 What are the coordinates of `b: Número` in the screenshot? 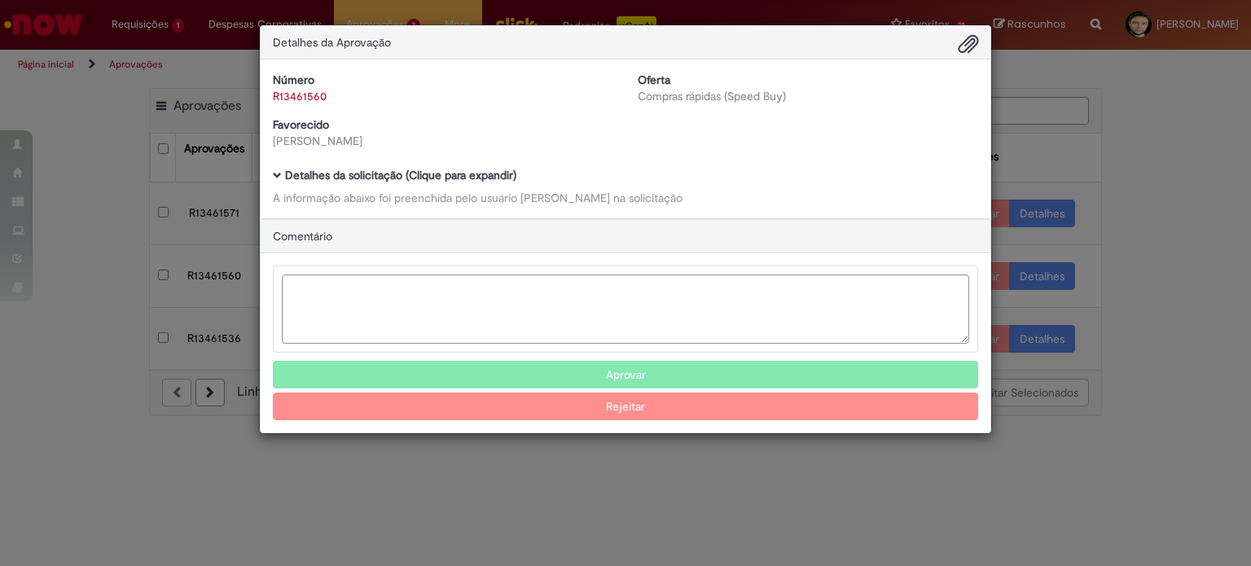 It's located at (293, 80).